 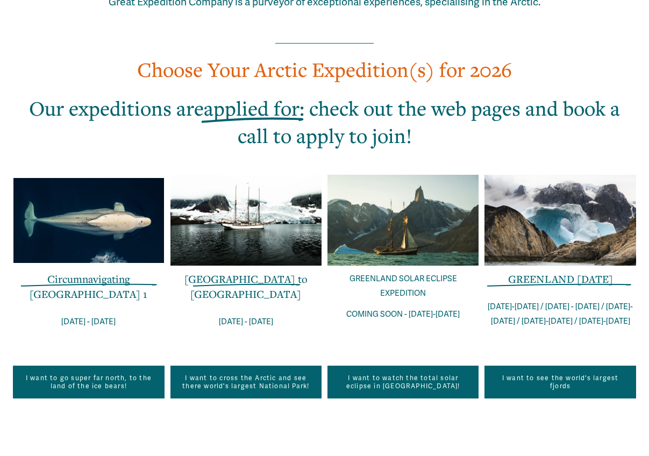 I want to click on p: GREENLAND SOLAR ECLIPSE EXPEDITION, so click(x=403, y=286).